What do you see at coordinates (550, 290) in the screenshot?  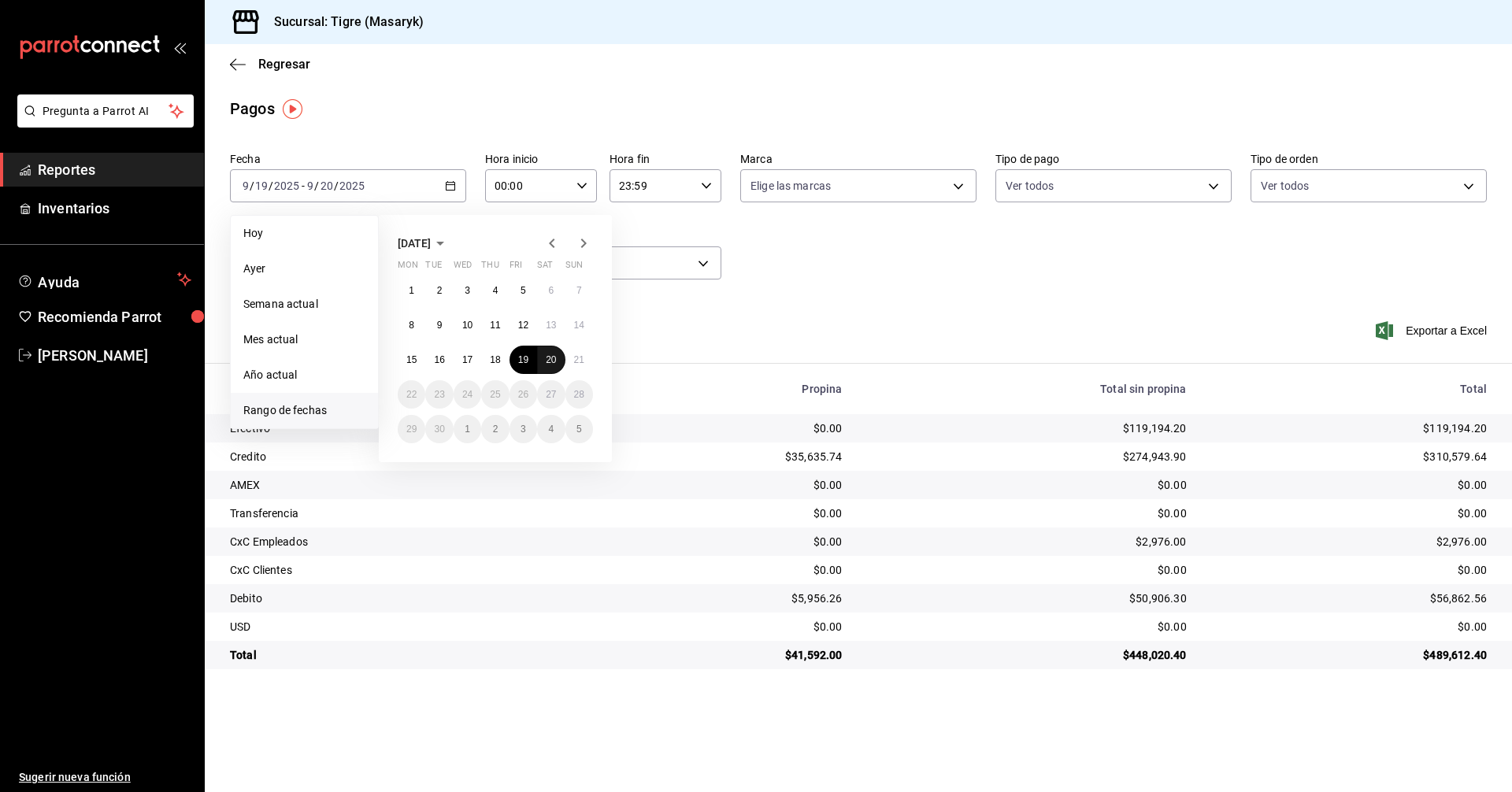 I see `button: September 6, 2025` at bounding box center [550, 290].